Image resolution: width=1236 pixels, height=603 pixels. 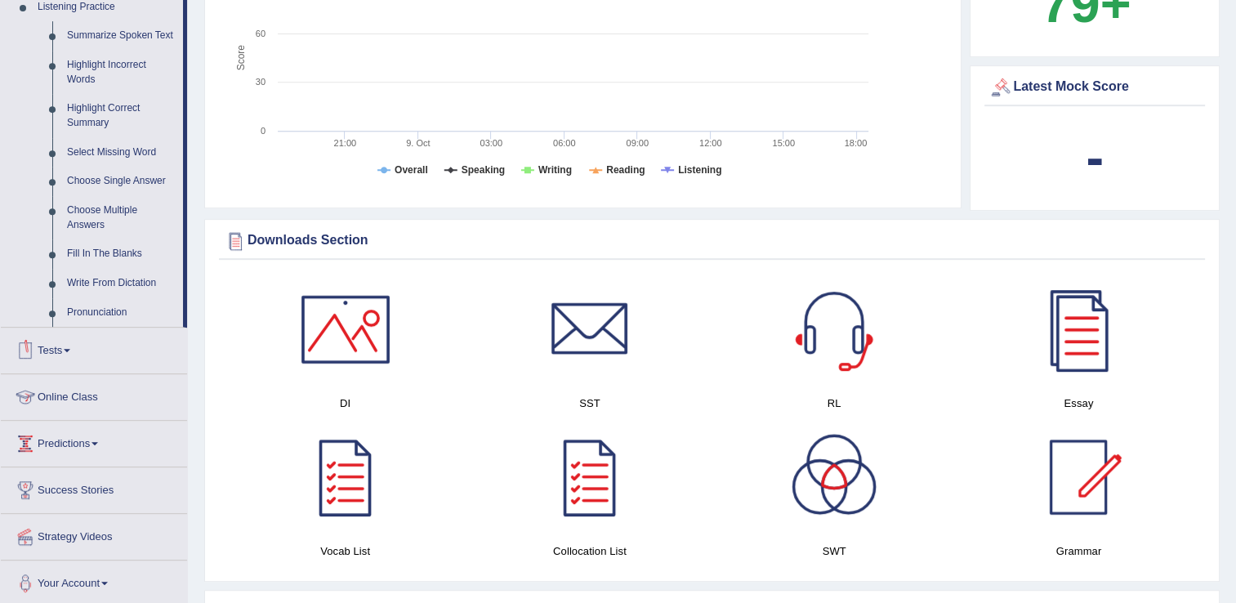 I want to click on div: Latest Mock Score, so click(x=1095, y=87).